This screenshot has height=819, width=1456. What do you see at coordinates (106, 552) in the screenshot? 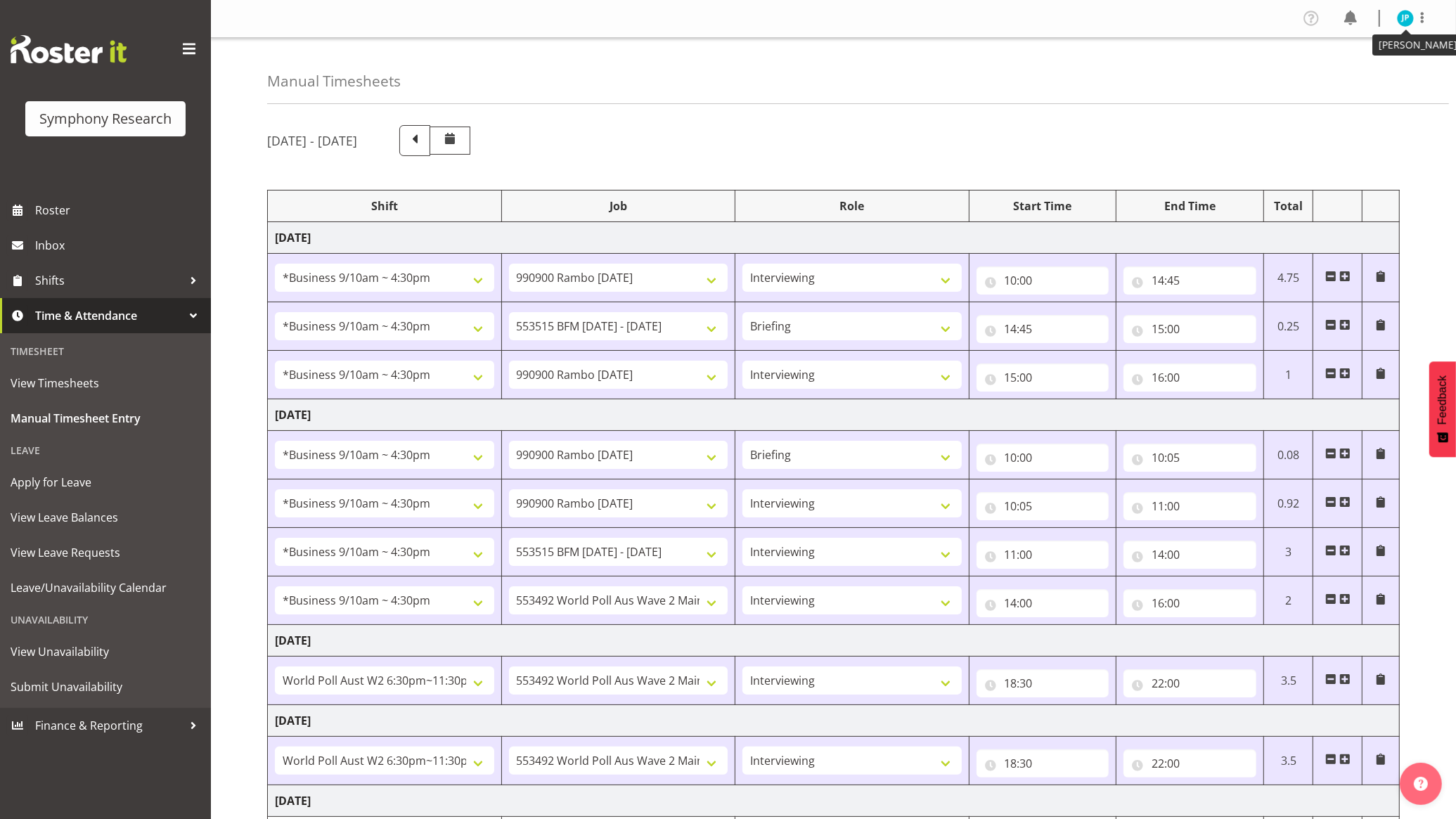
I see `a: View Leave Requests` at bounding box center [106, 552].